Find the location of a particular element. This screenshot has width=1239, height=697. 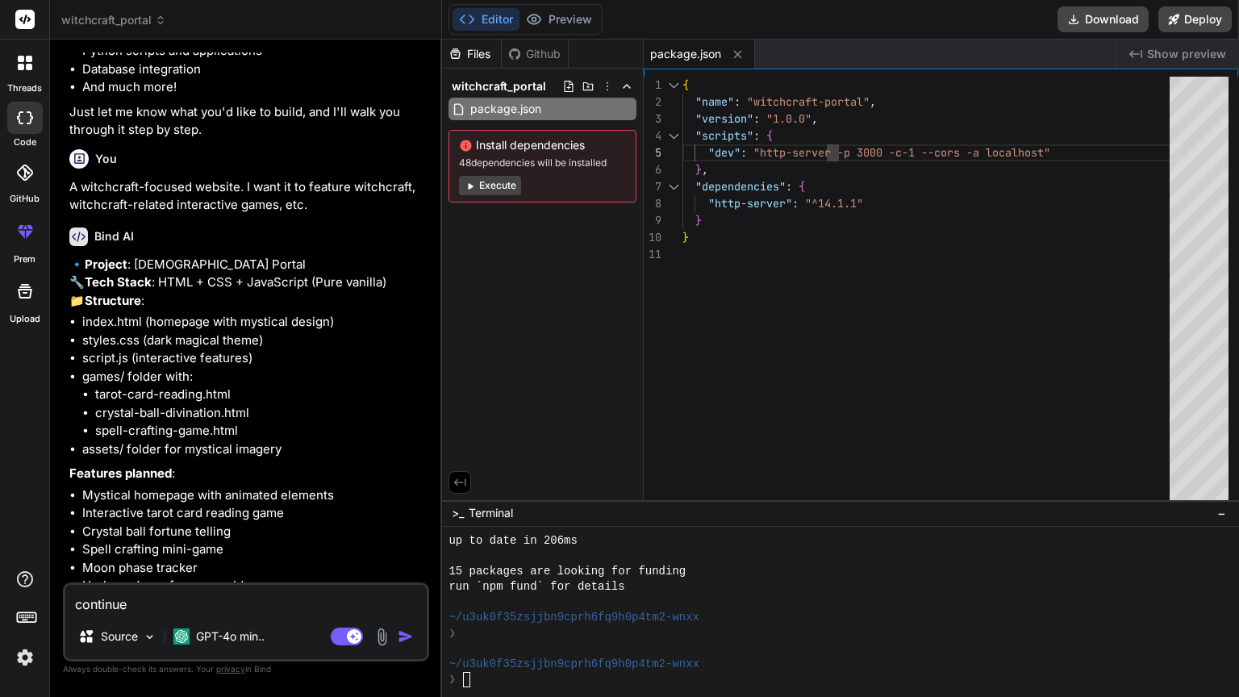

button: Execute is located at coordinates (489, 185).